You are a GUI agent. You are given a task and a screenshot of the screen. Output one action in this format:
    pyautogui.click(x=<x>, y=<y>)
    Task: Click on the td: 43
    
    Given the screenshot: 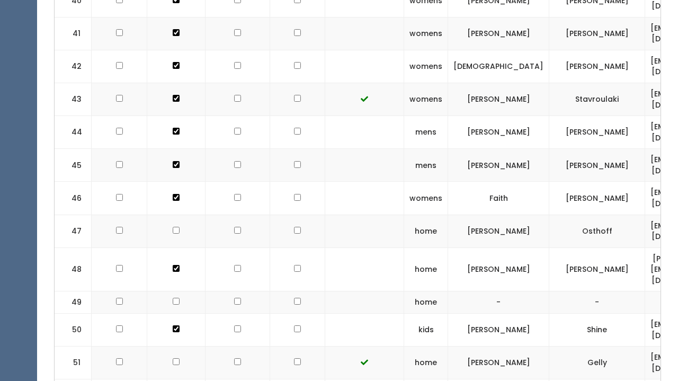 What is the action you would take?
    pyautogui.click(x=73, y=99)
    